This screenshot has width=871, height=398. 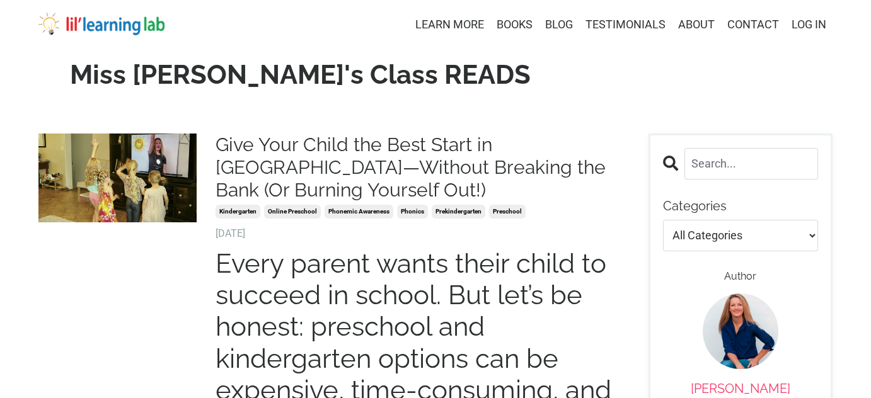 I want to click on a: kindergarten, so click(x=238, y=212).